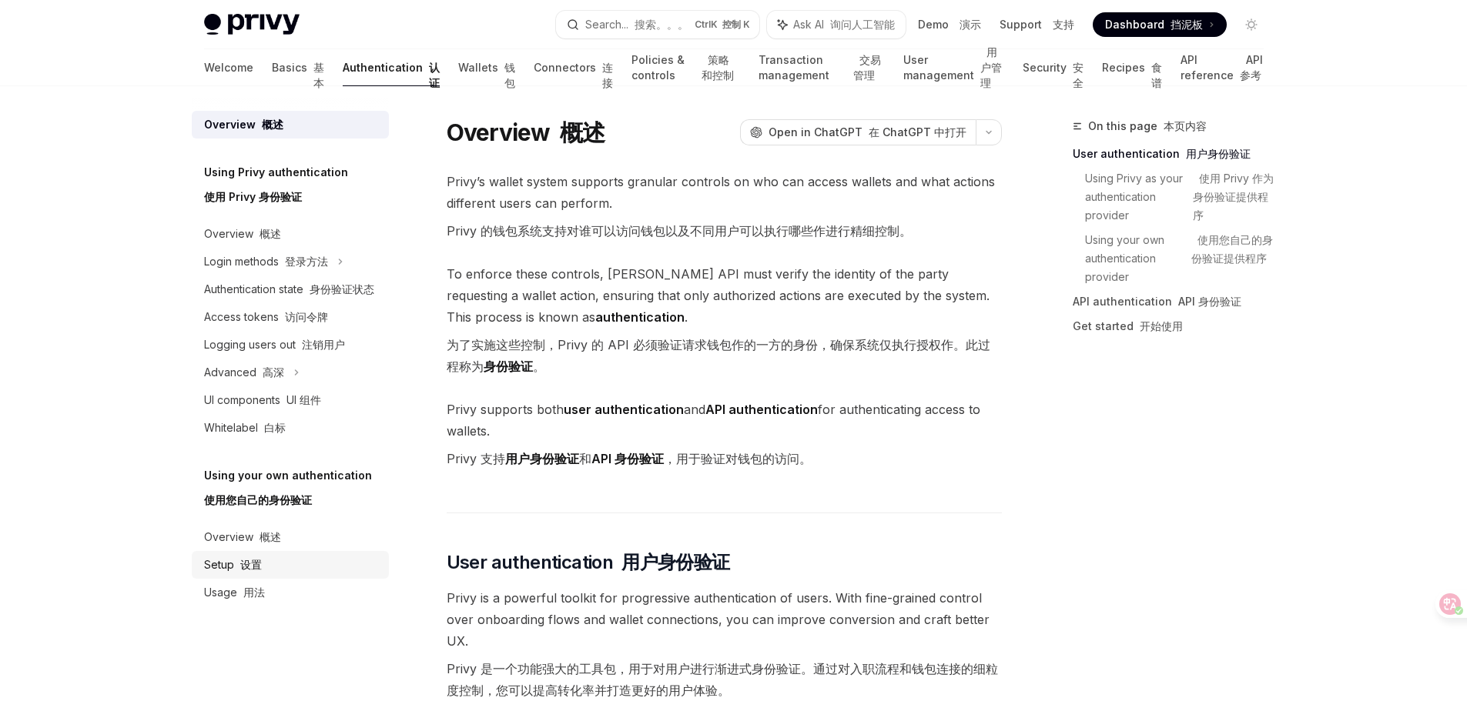 This screenshot has width=1467, height=701. Describe the element at coordinates (290, 565) in the screenshot. I see `a: Setup 设置` at that location.